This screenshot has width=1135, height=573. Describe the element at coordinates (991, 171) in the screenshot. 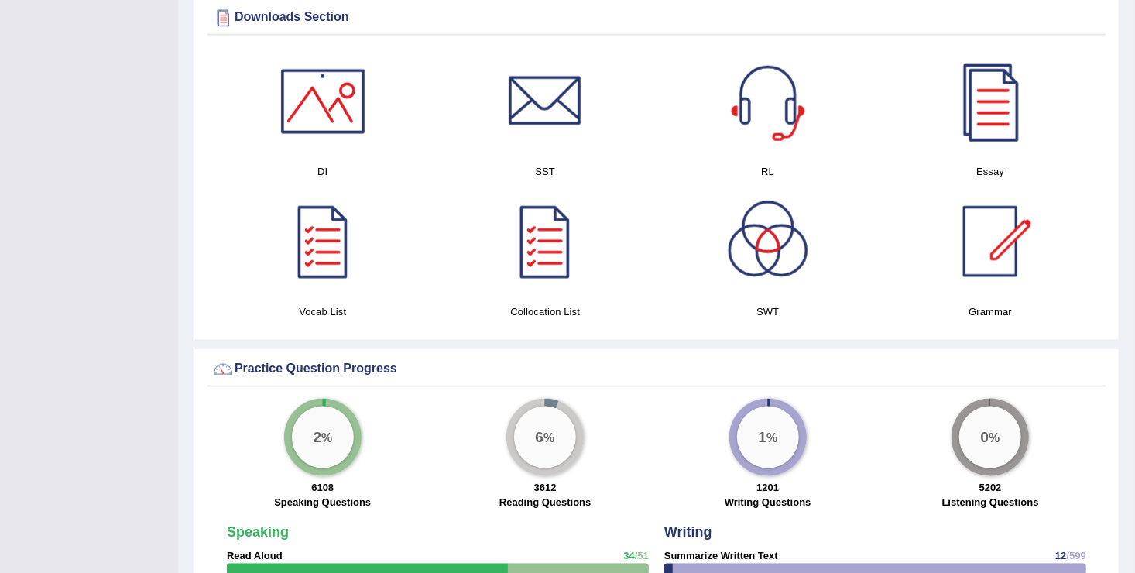

I see `h4: Essay` at that location.